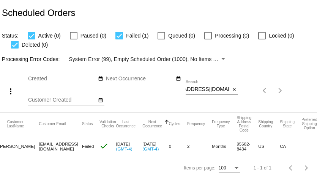 The image size is (317, 185). I want to click on mat-icon: check, so click(104, 146).